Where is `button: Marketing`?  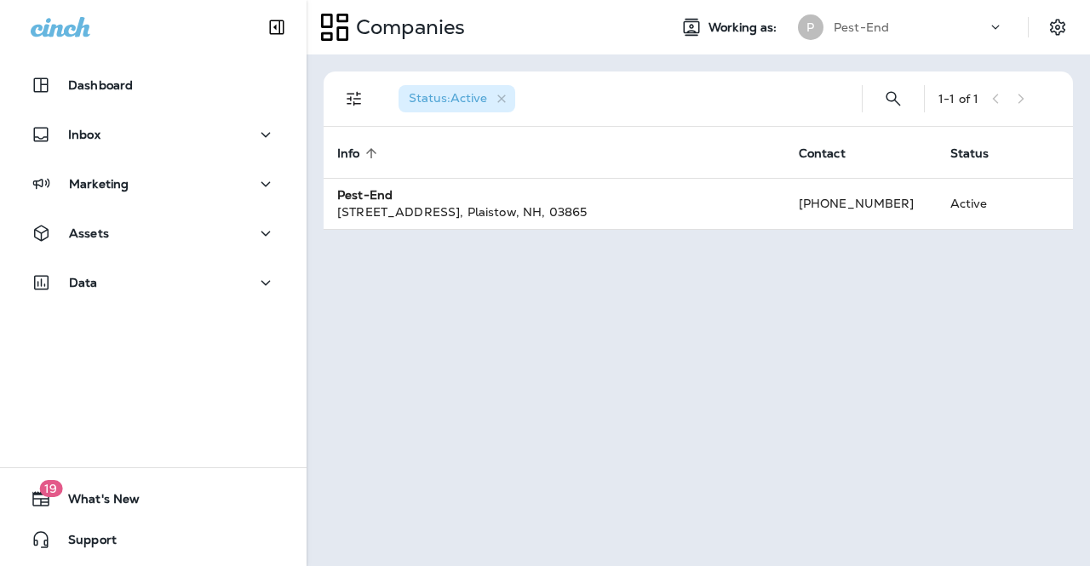 button: Marketing is located at coordinates (153, 184).